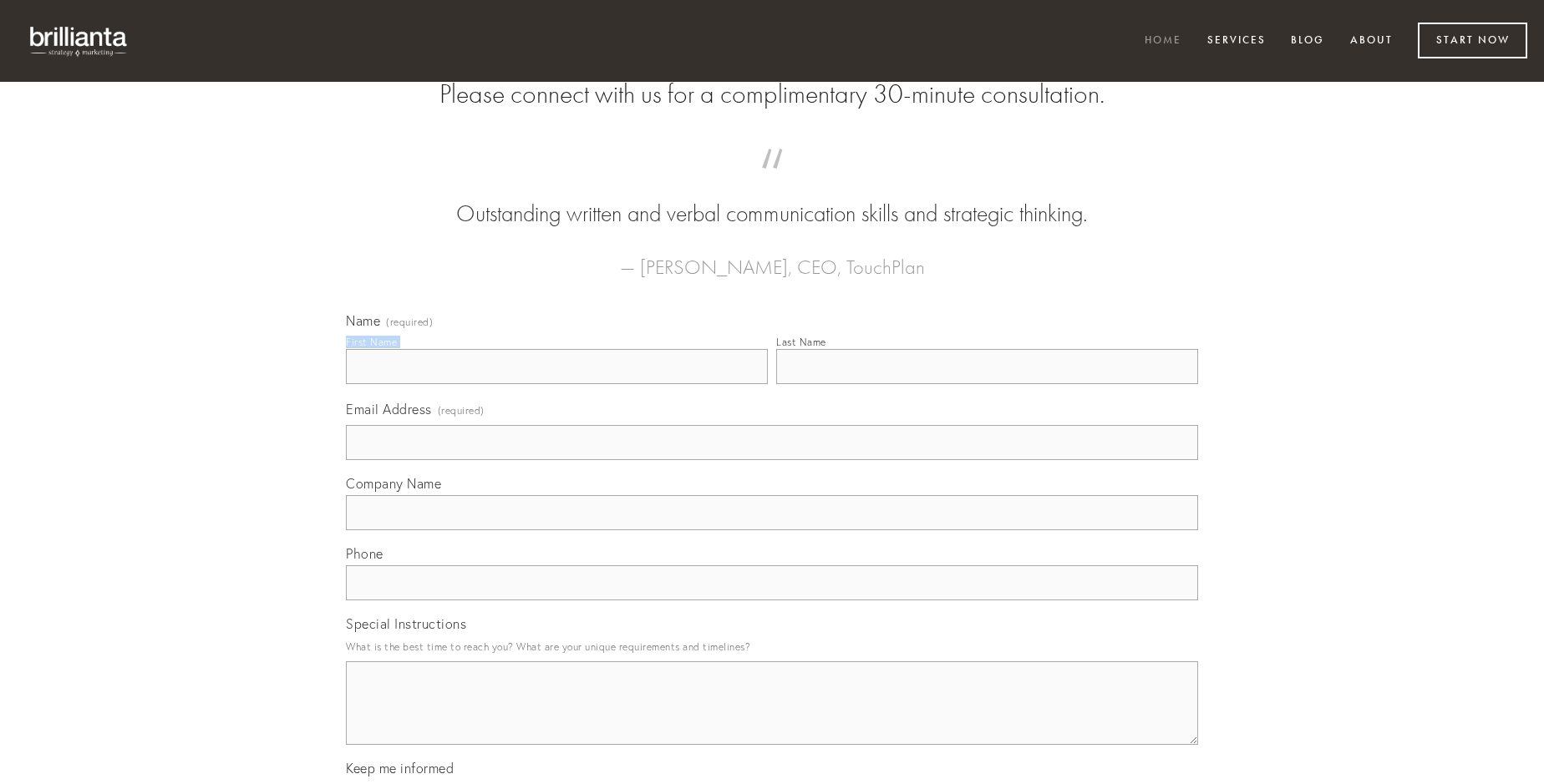 This screenshot has width=1544, height=784. I want to click on span: Phone, so click(364, 553).